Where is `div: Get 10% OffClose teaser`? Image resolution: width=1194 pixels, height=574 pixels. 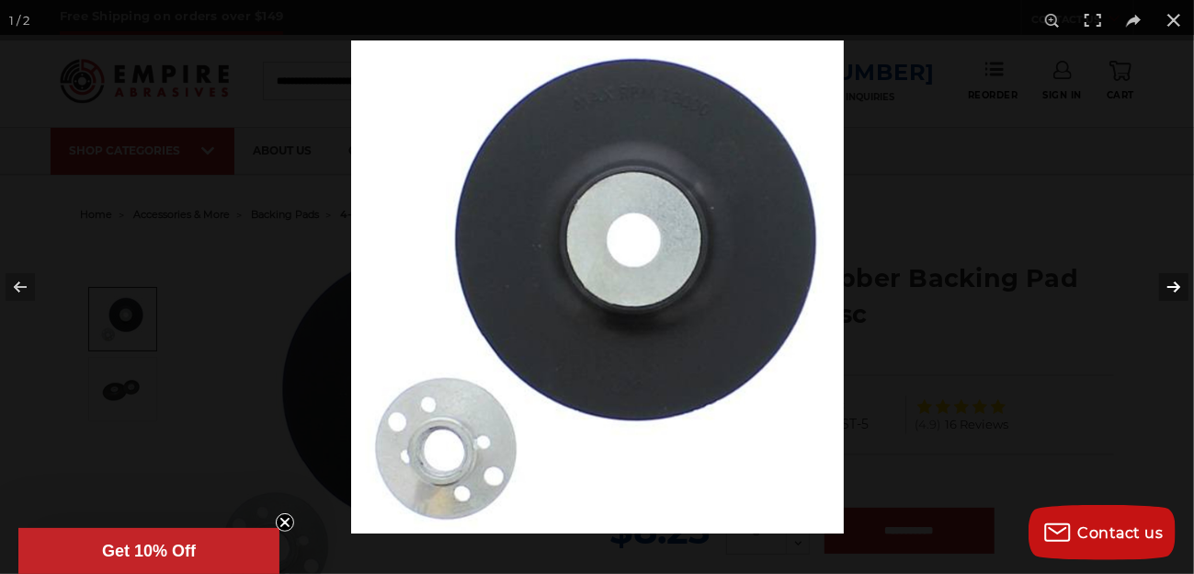
div: Get 10% OffClose teaser is located at coordinates (149, 551).